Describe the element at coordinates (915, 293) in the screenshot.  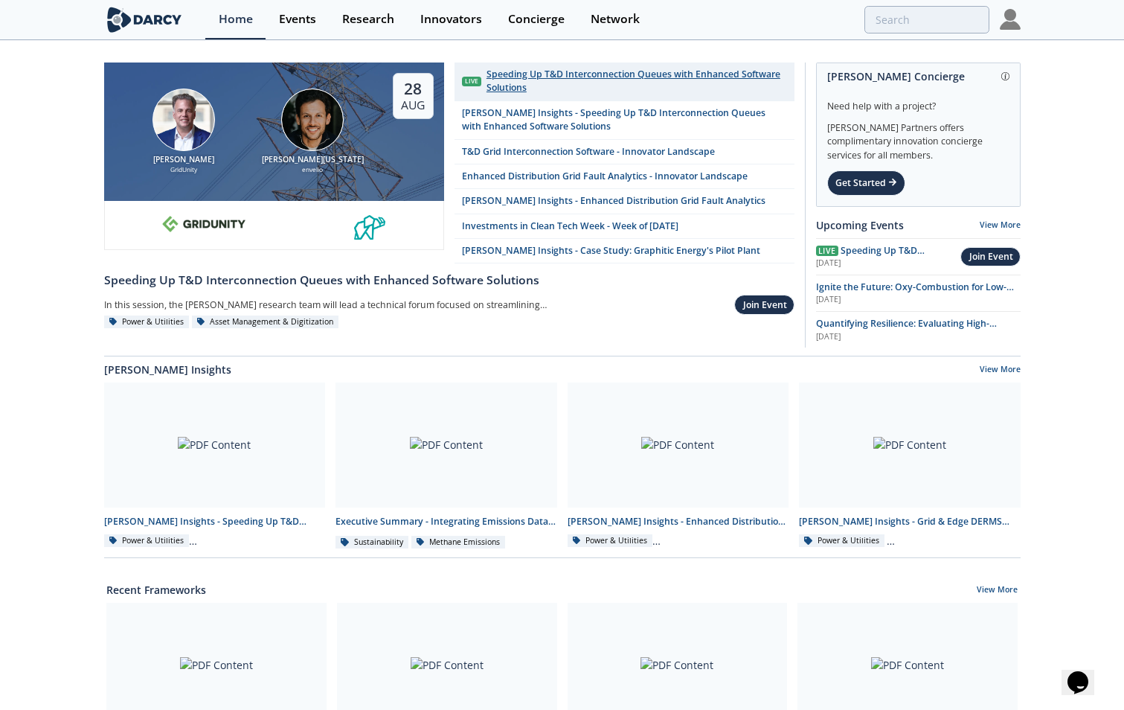
I see `span: Ignite the Future: Oxy-Combustion for Low-Carbon Power` at that location.